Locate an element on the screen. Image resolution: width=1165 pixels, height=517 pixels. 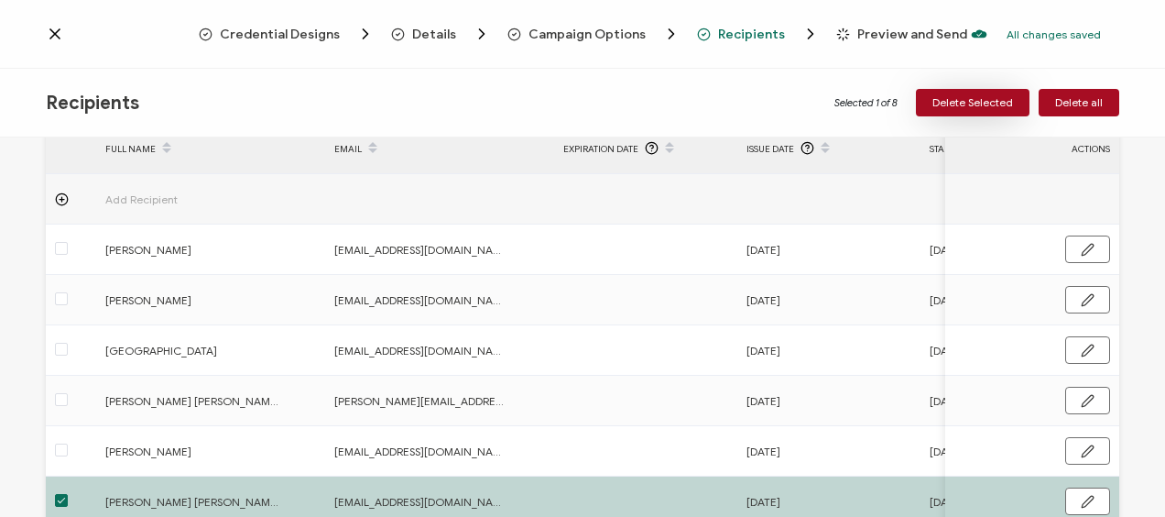
button: Delete all is located at coordinates (1079, 103).